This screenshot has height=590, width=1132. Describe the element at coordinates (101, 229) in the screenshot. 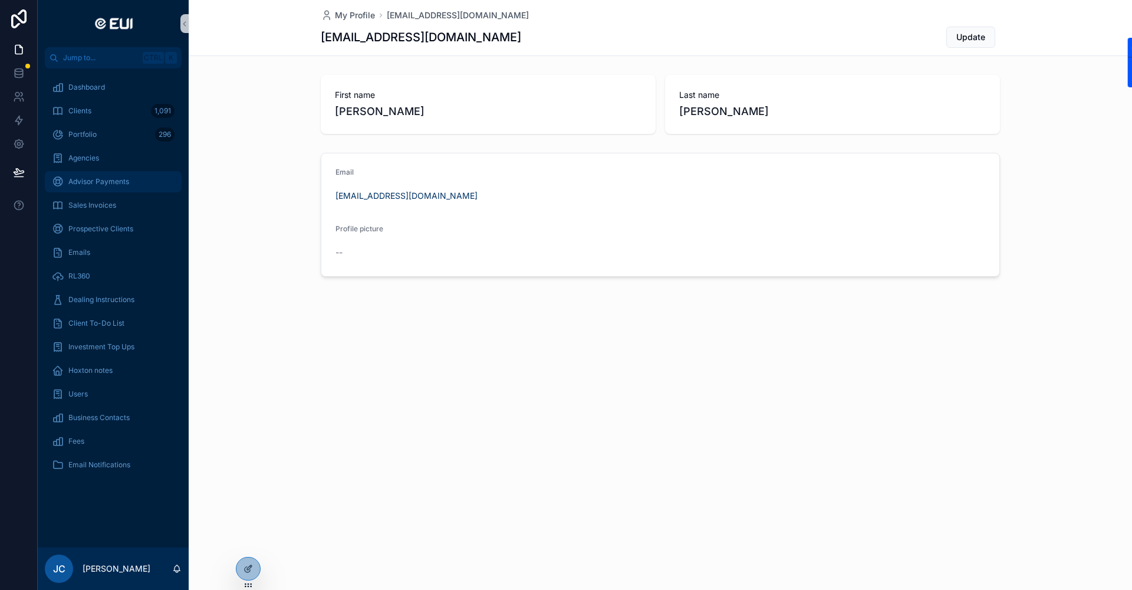

I see `span: Prospective Clients` at that location.